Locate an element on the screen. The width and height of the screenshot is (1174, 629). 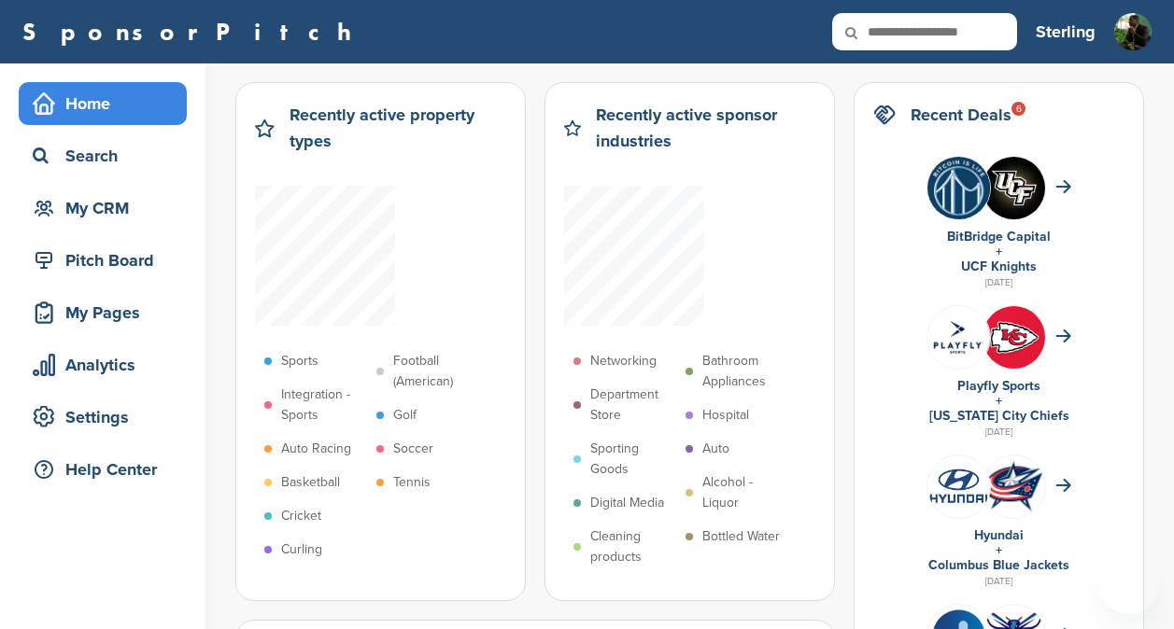
h2: Recently active property types is located at coordinates (398, 128).